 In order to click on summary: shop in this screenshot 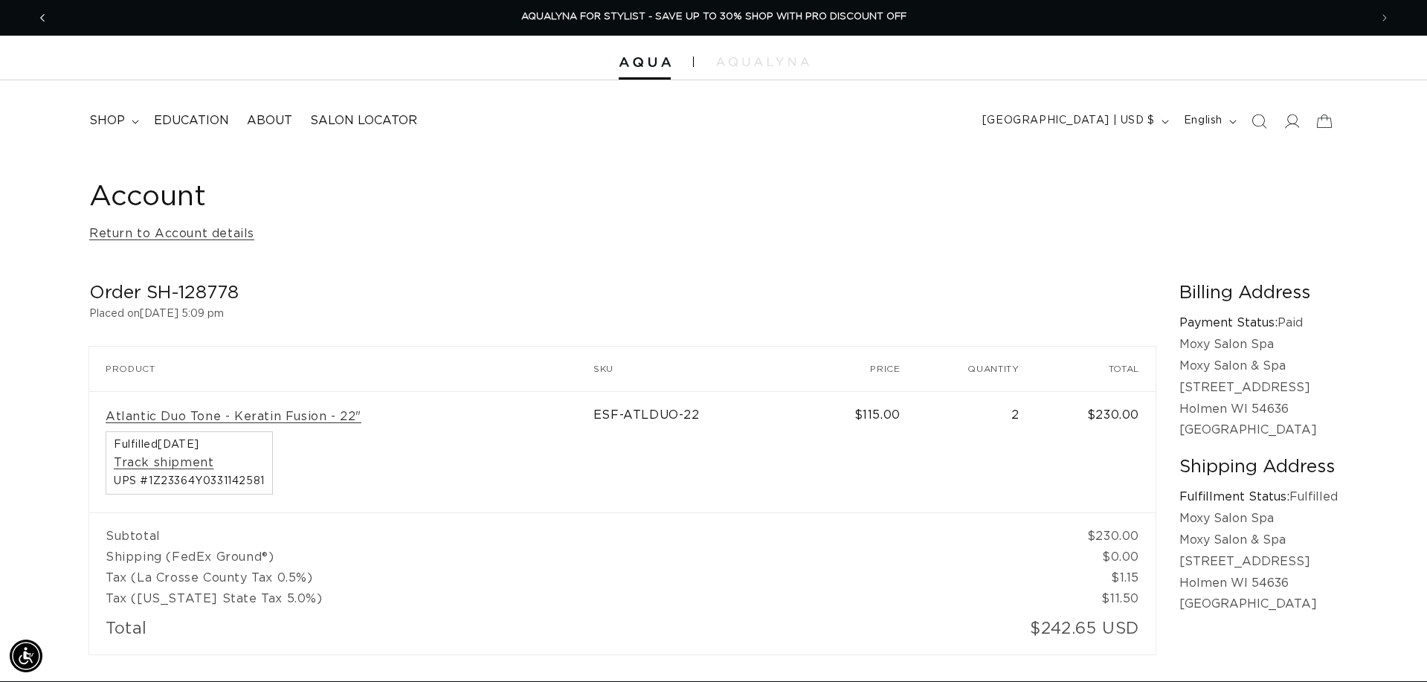, I will do `click(112, 120)`.